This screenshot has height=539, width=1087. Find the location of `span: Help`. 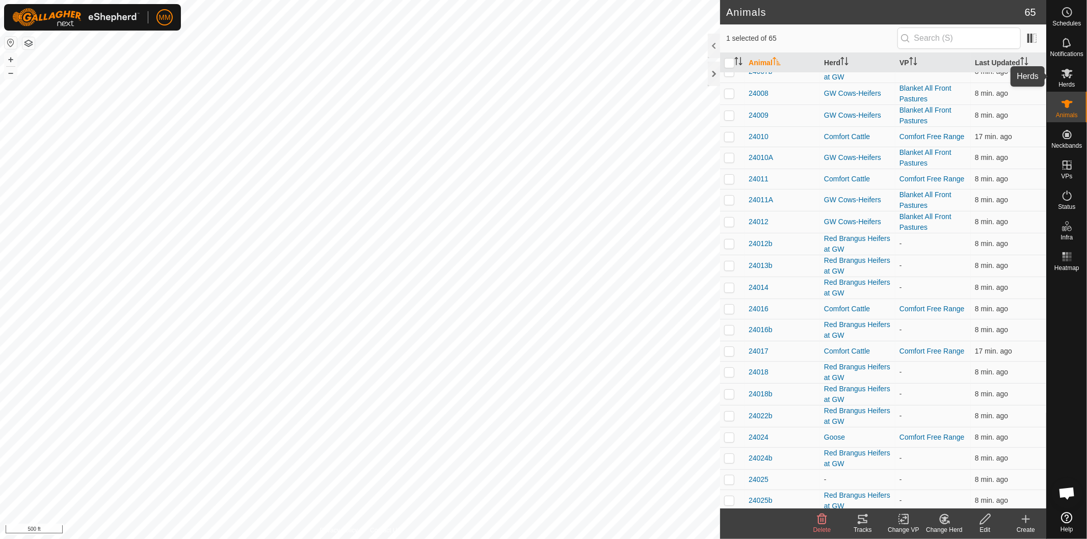

span: Help is located at coordinates (1066, 529).